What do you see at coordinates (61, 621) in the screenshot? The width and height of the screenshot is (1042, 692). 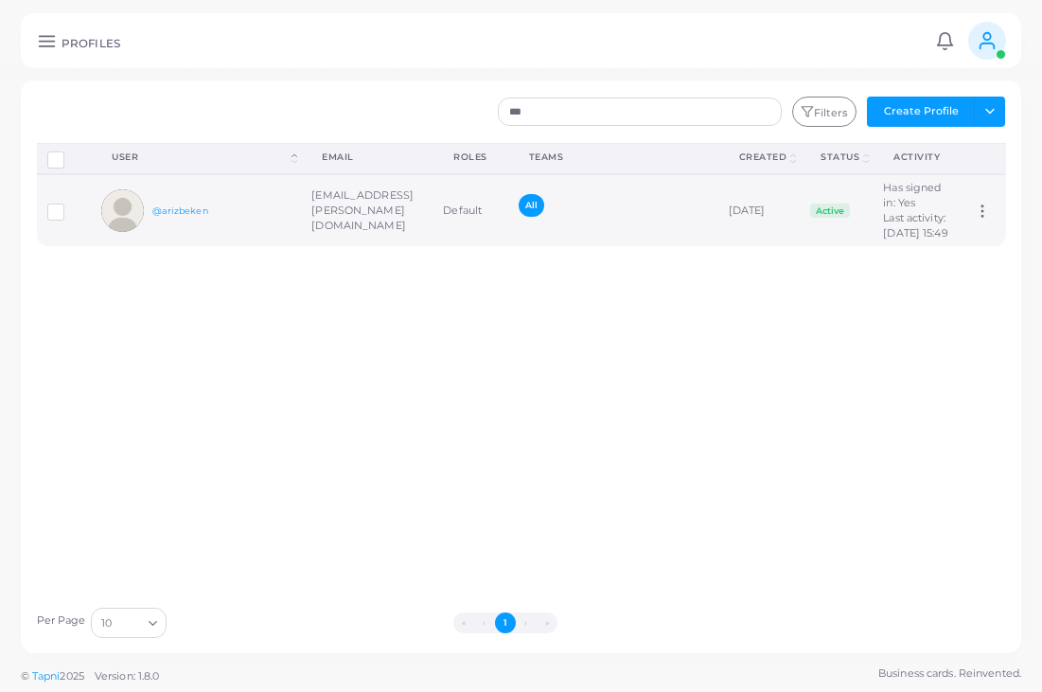 I see `label: Per Page` at bounding box center [61, 621].